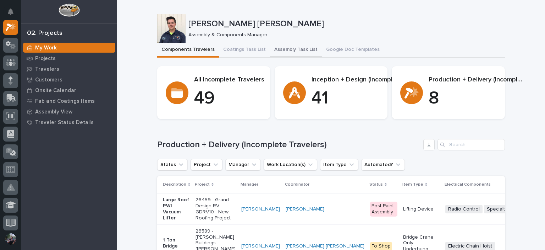  What do you see at coordinates (45, 33) in the screenshot?
I see `div: 02. Projects` at bounding box center [45, 33].